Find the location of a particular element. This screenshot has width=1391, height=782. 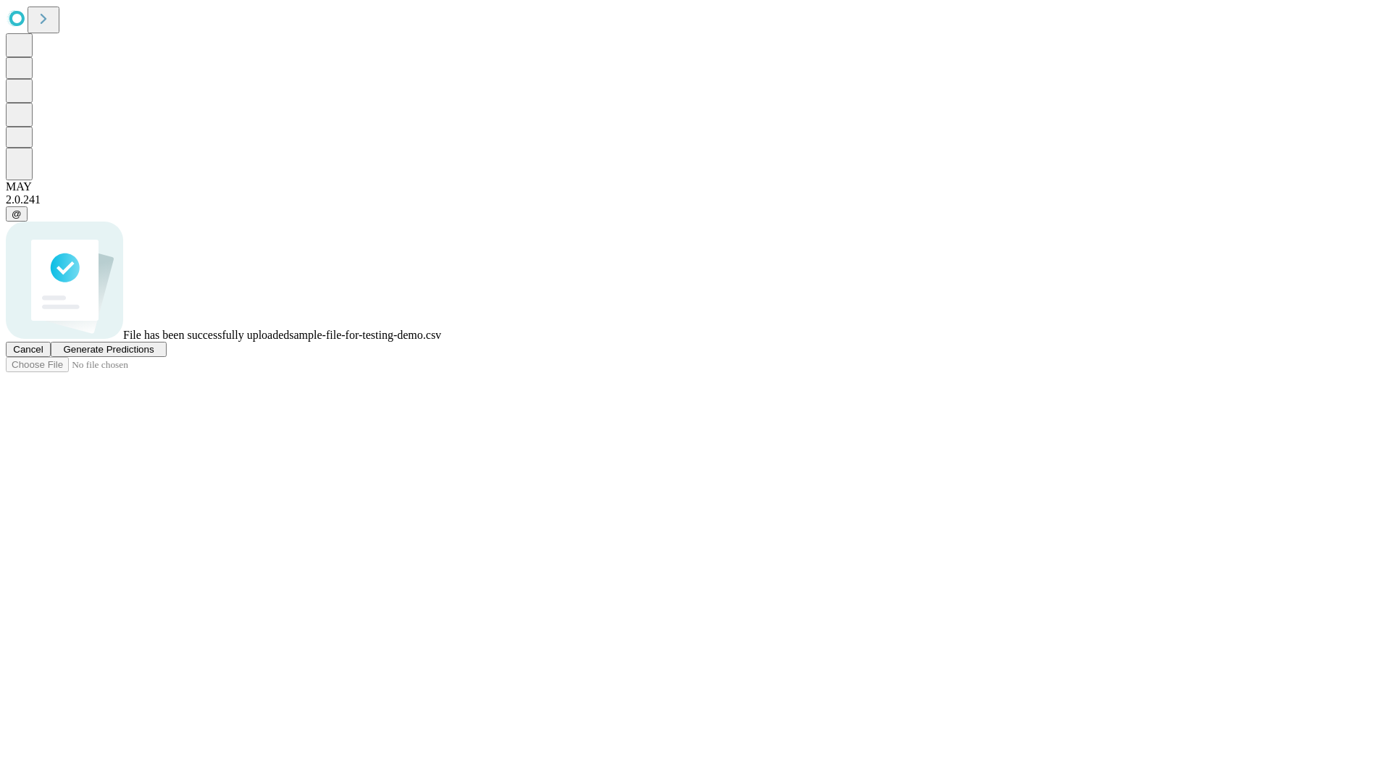

span: Generate Predictions is located at coordinates (108, 349).